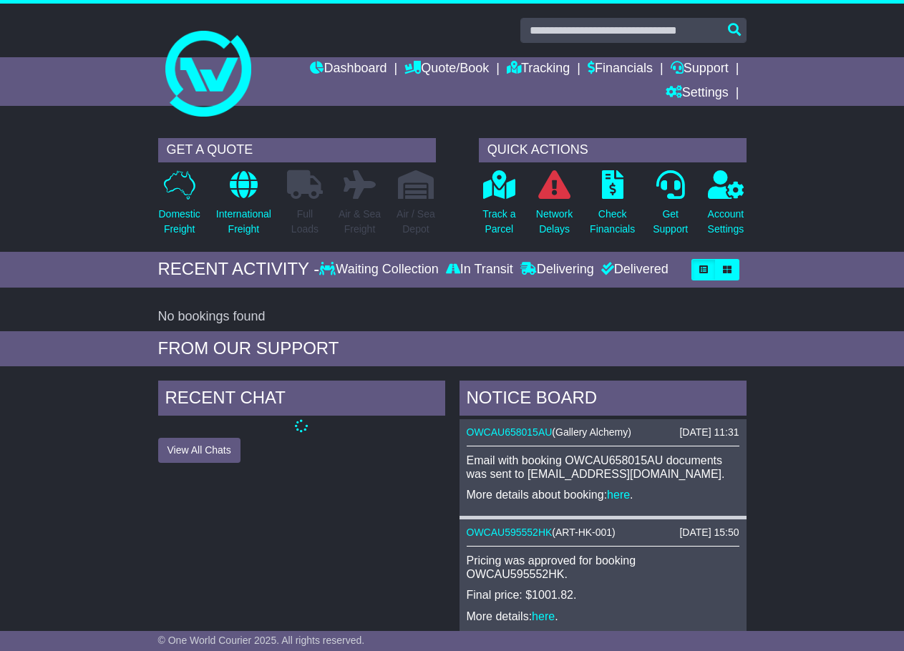 The image size is (904, 651). What do you see at coordinates (554, 207) in the screenshot?
I see `a: NetworkDelays` at bounding box center [554, 207].